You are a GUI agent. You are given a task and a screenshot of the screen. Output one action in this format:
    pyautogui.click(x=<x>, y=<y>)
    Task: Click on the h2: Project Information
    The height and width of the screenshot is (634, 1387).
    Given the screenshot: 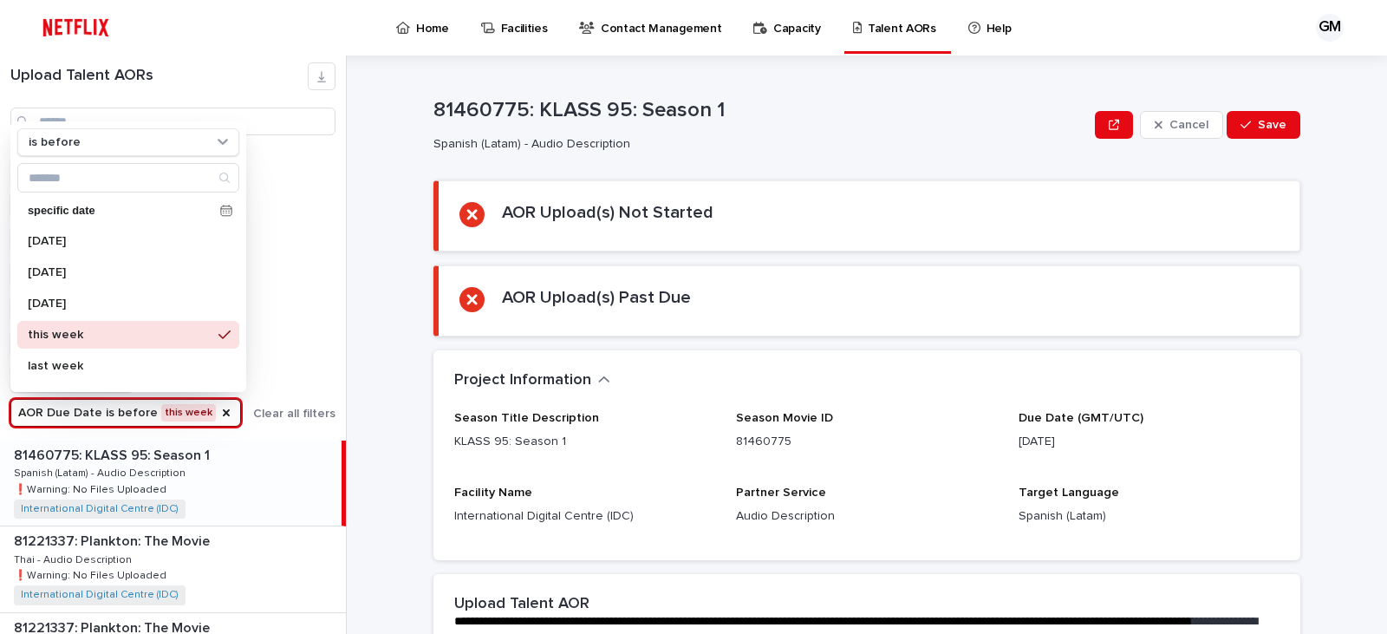 What is the action you would take?
    pyautogui.click(x=523, y=381)
    